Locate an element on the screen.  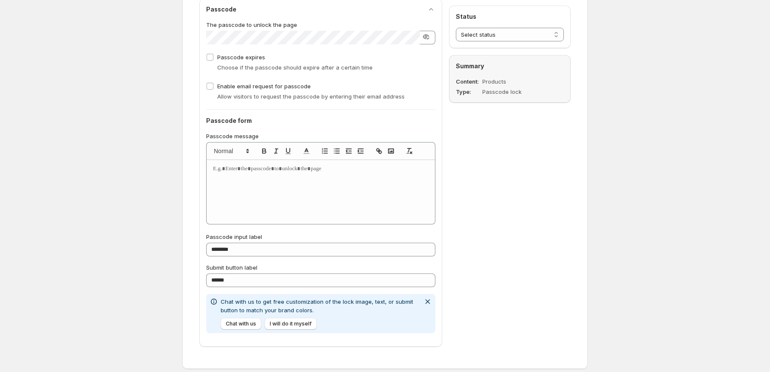
dd: Passcode lock is located at coordinates (511, 92).